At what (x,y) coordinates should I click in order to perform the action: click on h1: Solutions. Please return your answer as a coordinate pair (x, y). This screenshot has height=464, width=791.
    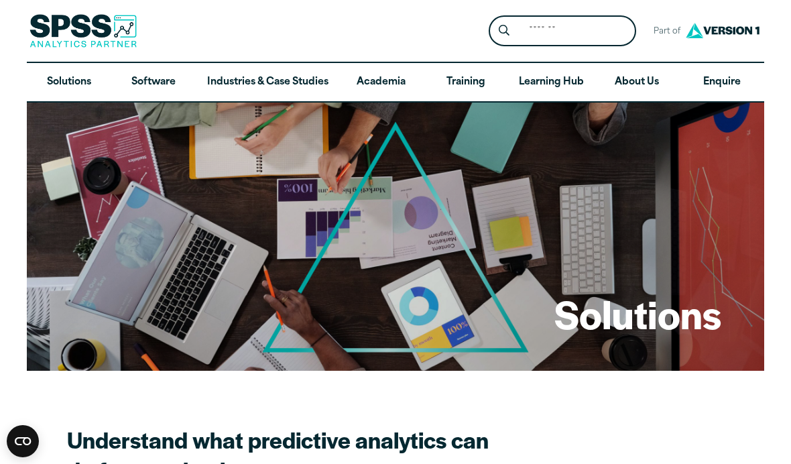
    Looking at the image, I should click on (638, 313).